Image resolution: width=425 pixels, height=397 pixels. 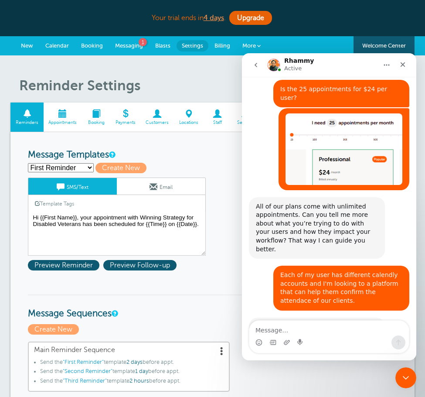 What do you see at coordinates (251, 18) in the screenshot?
I see `a: Upgrade` at bounding box center [251, 18].